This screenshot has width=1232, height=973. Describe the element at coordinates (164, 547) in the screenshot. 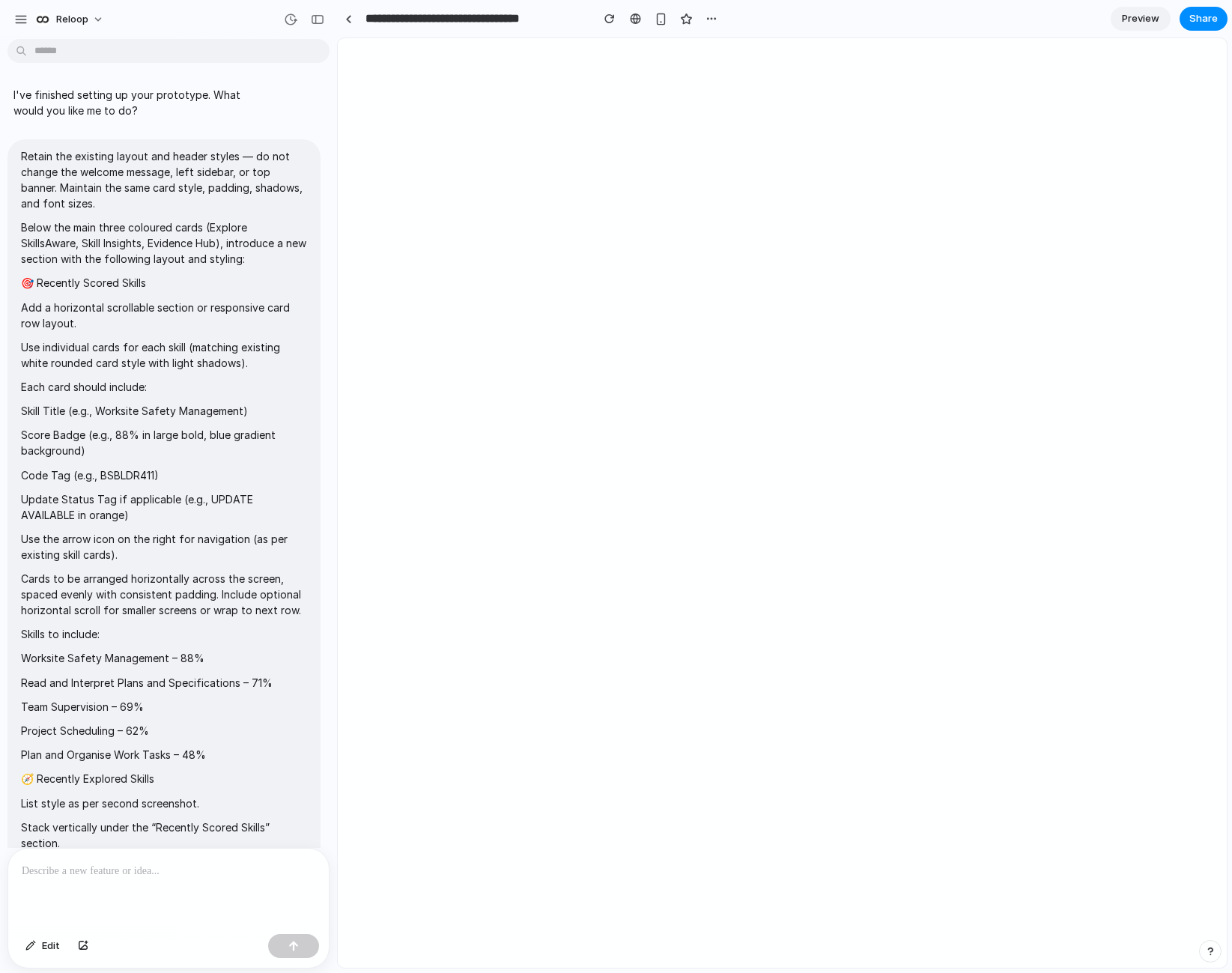

I see `p: Use the arrow icon on the right for navigation (as per existing skill cards).` at that location.